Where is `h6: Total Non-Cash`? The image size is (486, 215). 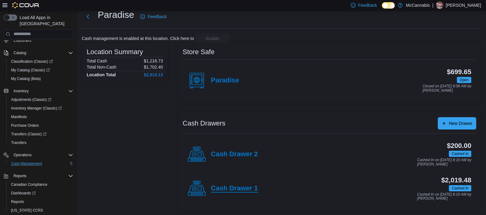
h6: Total Non-Cash is located at coordinates (101, 67).